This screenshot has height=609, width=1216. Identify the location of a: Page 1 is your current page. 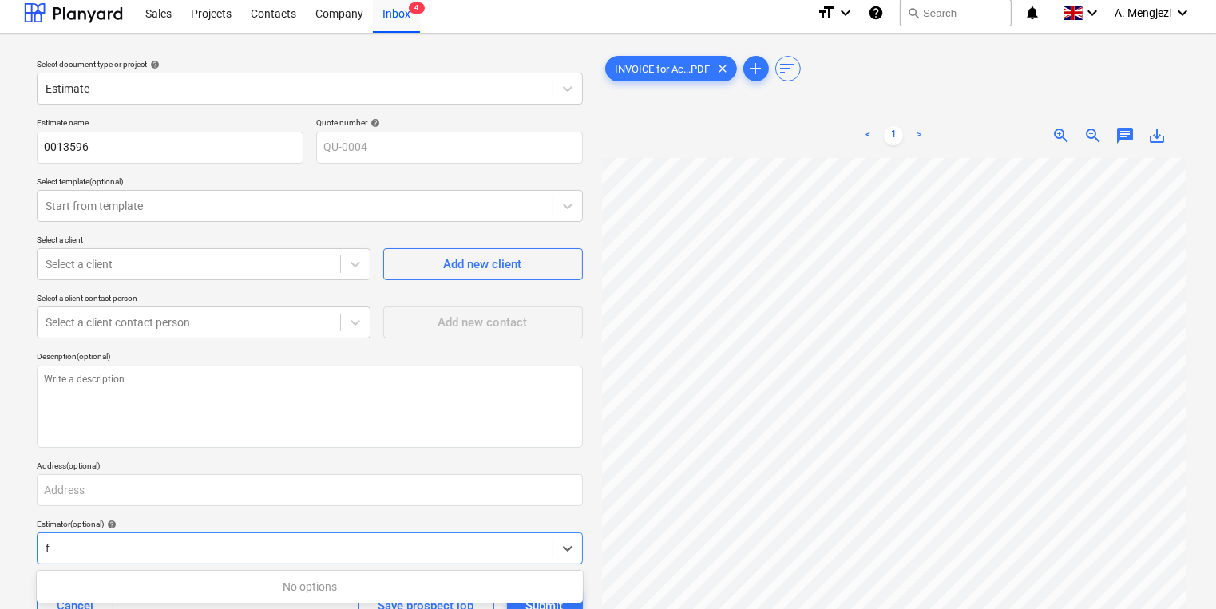
(893, 136).